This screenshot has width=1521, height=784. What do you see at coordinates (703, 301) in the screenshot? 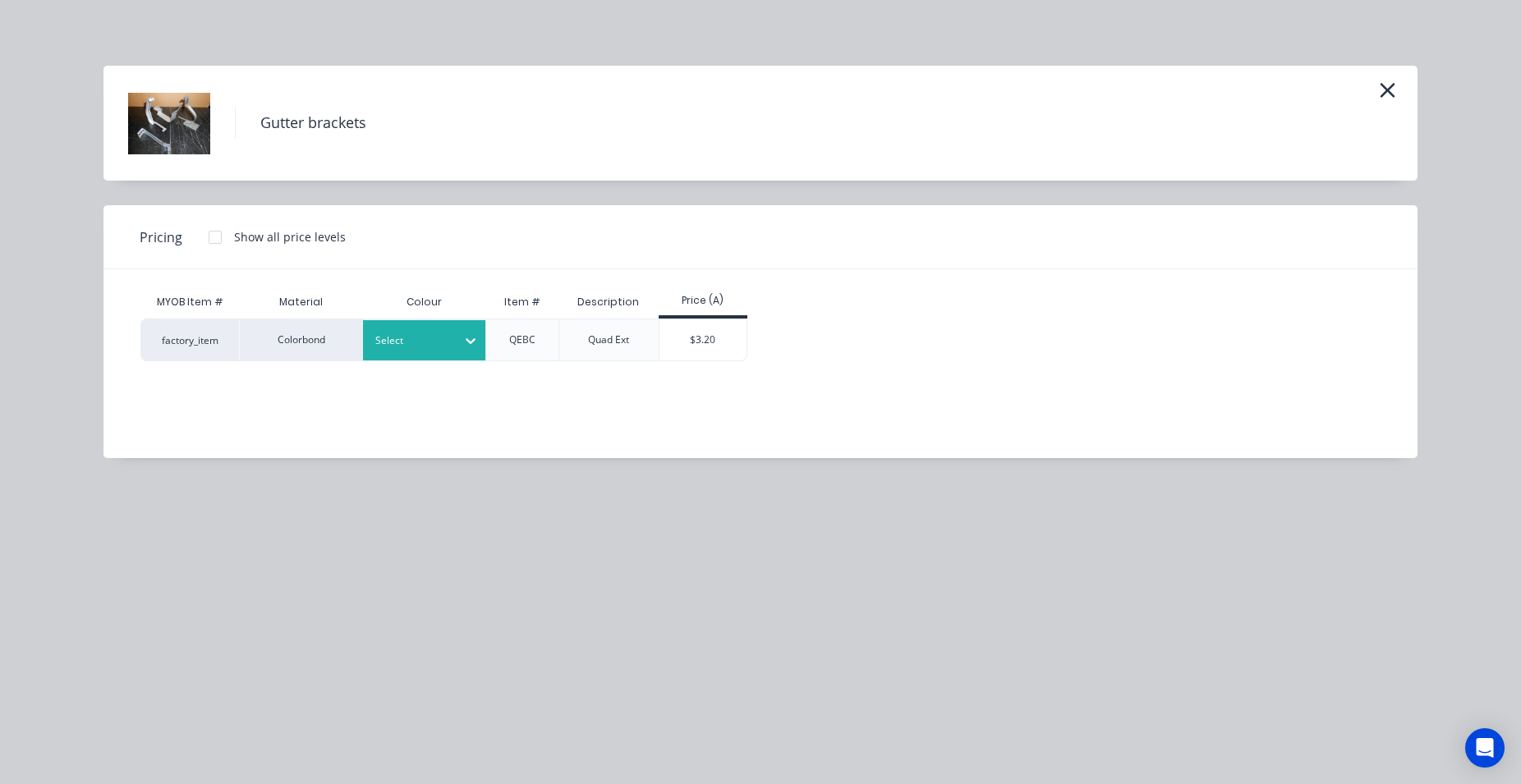
I see `div: Price (A)` at bounding box center [703, 301].